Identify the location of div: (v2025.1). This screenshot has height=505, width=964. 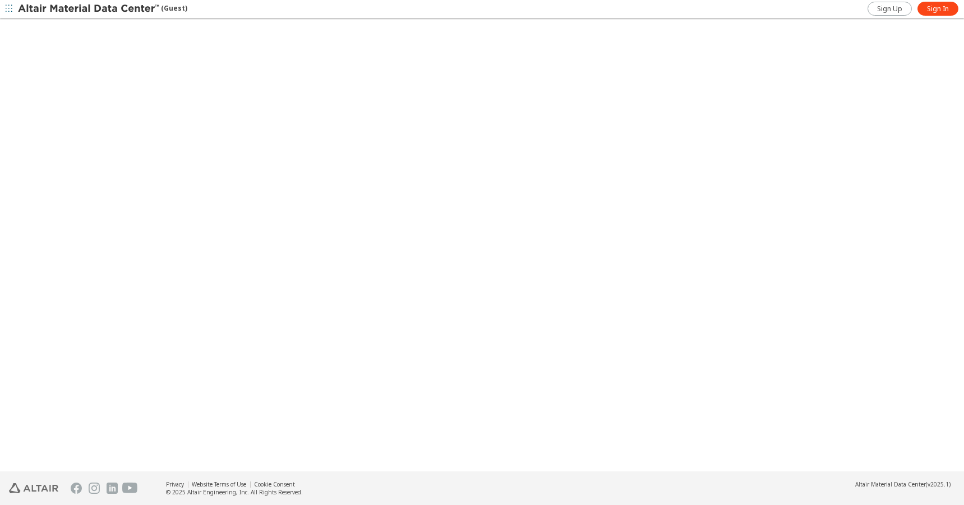
(903, 484).